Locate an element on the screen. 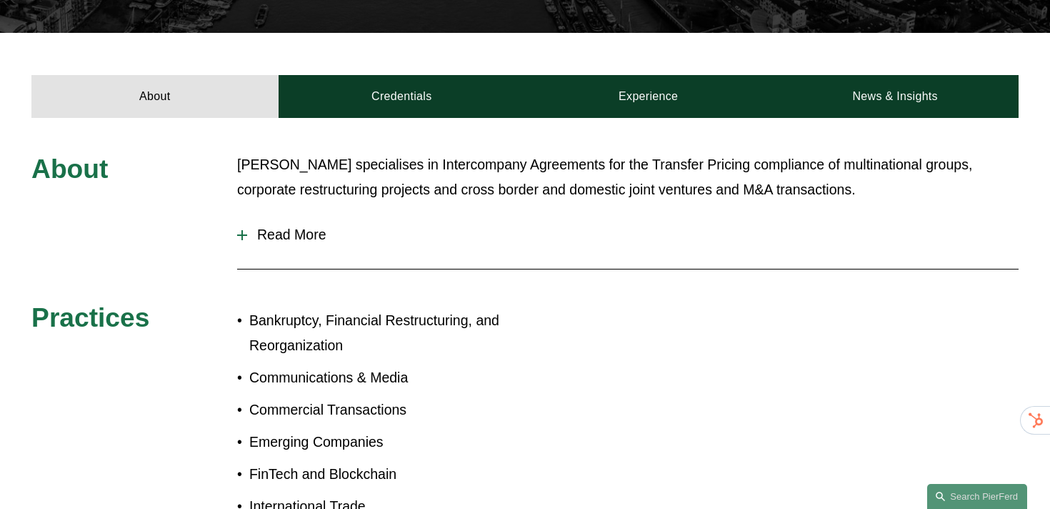 Image resolution: width=1050 pixels, height=509 pixels. p: Bankruptcy, Financial Restructuring, and Reorganization is located at coordinates (387, 333).